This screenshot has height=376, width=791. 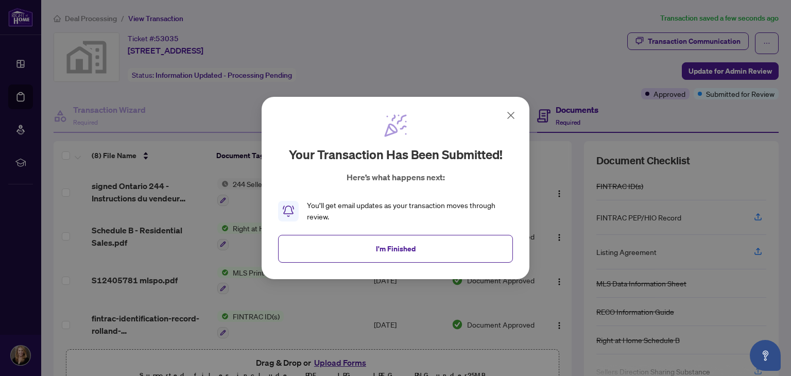 What do you see at coordinates (410, 211) in the screenshot?
I see `div: You’ll get email updates as your transaction moves through review.` at bounding box center [410, 211].